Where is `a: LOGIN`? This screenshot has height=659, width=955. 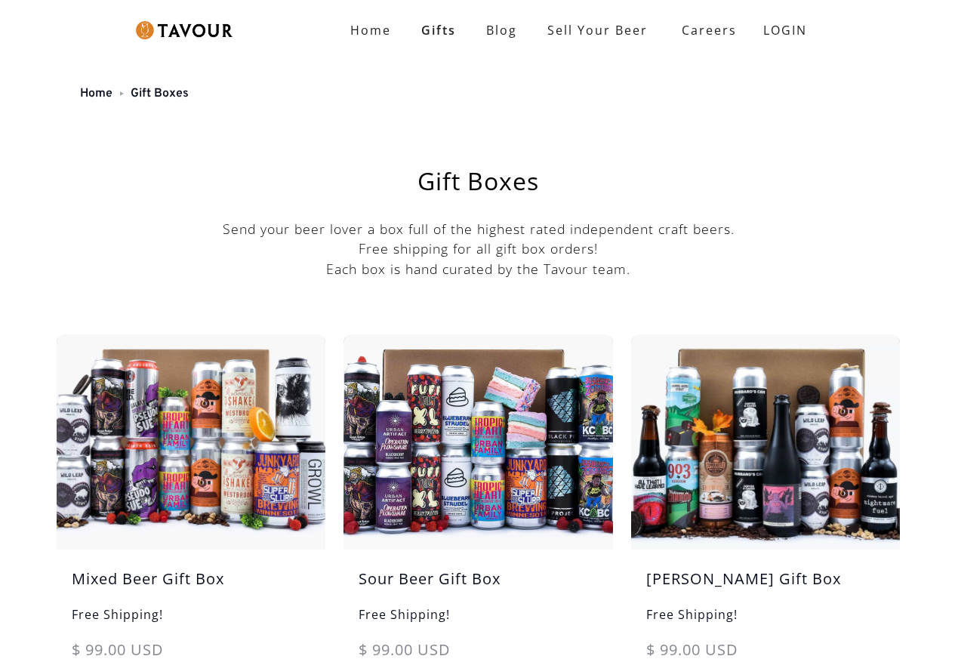
a: LOGIN is located at coordinates (785, 30).